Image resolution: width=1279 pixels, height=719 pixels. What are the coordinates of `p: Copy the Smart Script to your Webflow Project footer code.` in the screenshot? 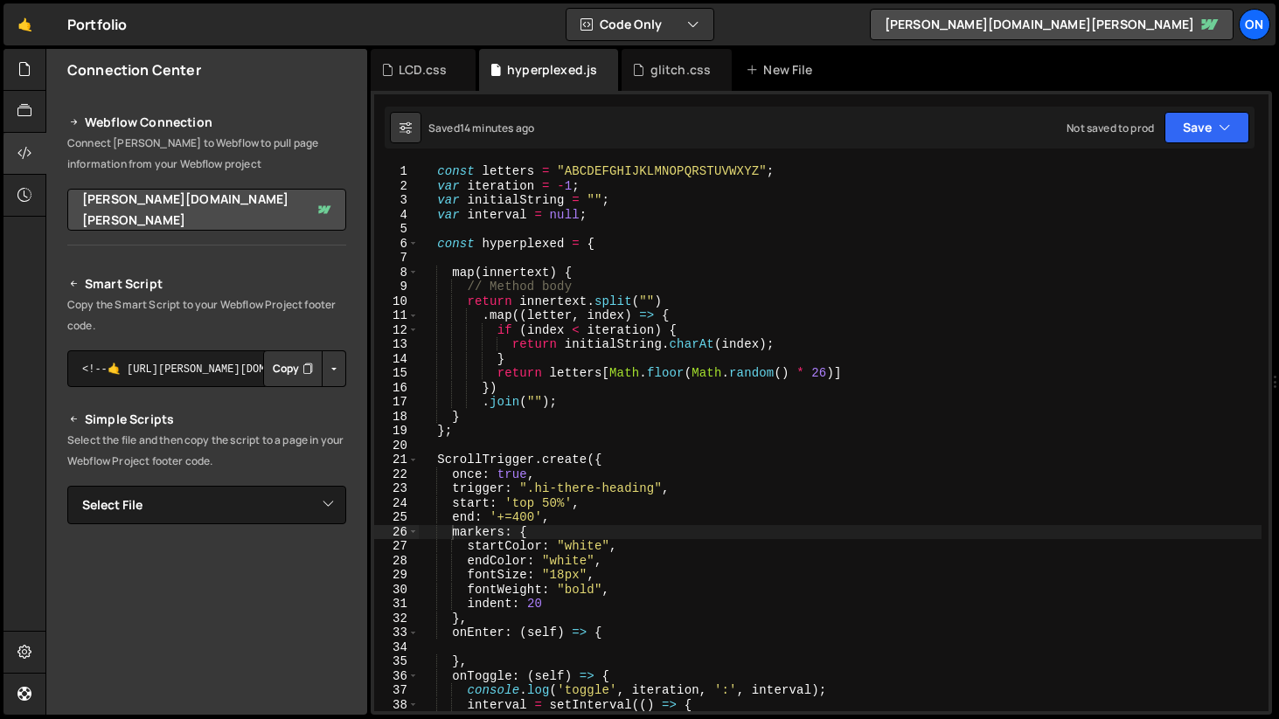 It's located at (206, 316).